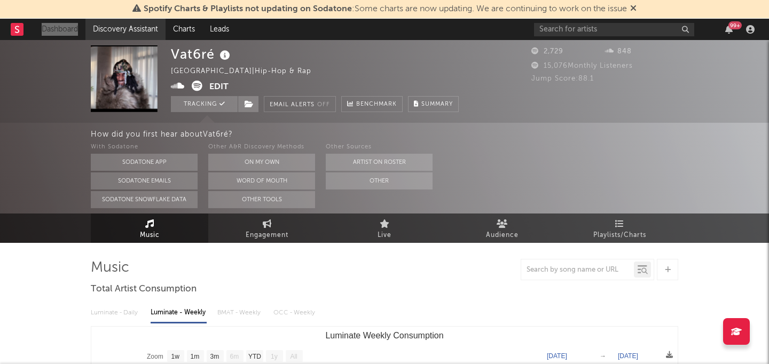 Image resolution: width=769 pixels, height=364 pixels. Describe the element at coordinates (262, 147) in the screenshot. I see `div: Other A&R Discovery Methods` at that location.